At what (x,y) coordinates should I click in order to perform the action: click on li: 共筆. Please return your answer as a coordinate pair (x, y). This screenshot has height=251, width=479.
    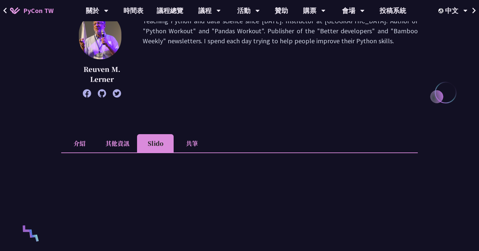
    Looking at the image, I should click on (192, 143).